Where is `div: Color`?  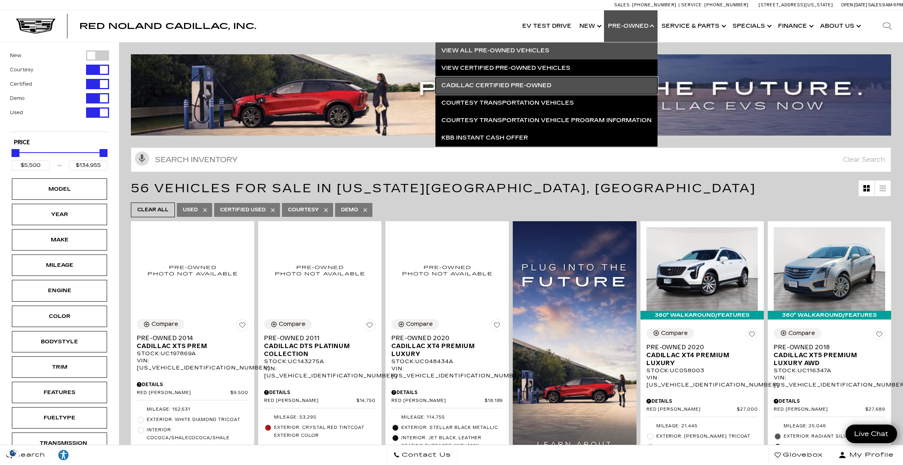
div: Color is located at coordinates (59, 316).